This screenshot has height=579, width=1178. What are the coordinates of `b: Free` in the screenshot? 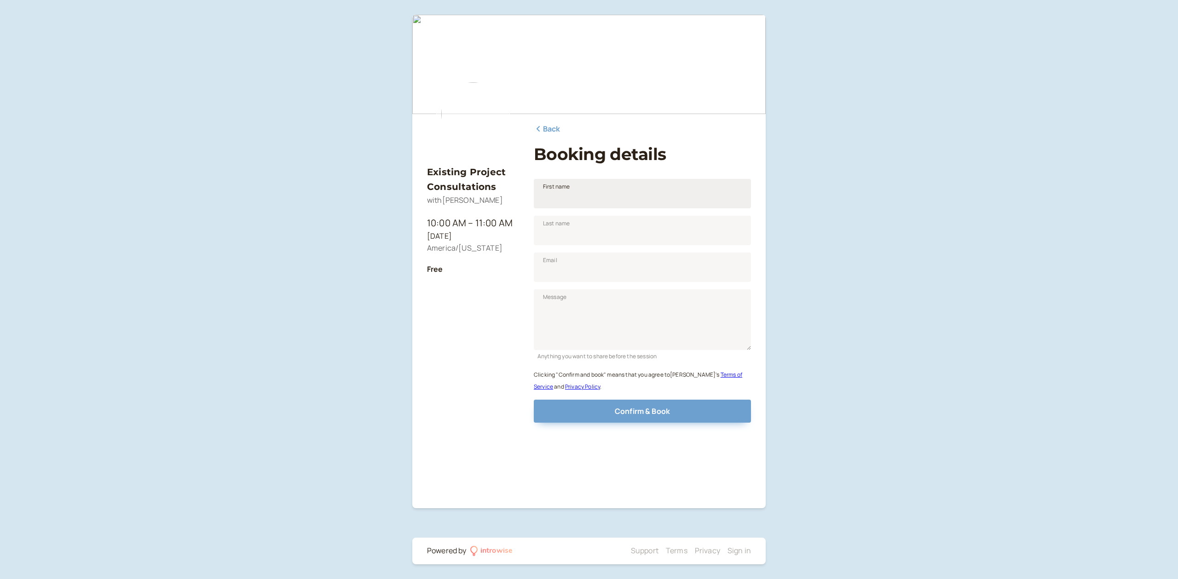 It's located at (435, 269).